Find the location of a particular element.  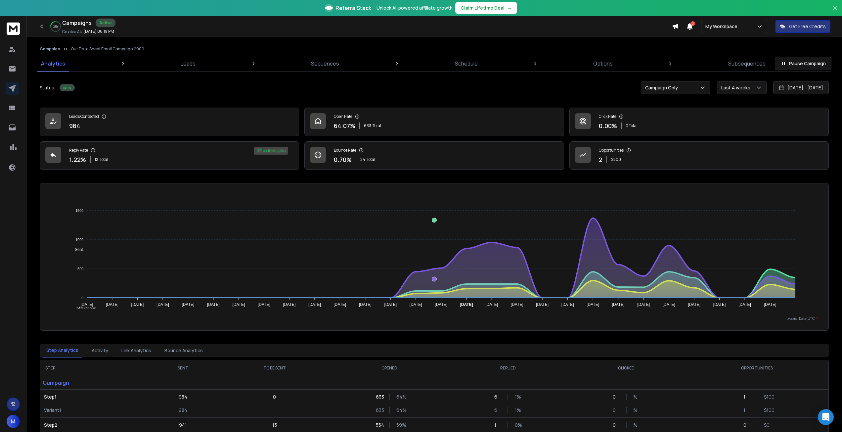

tspan: 1000 is located at coordinates (79, 239).